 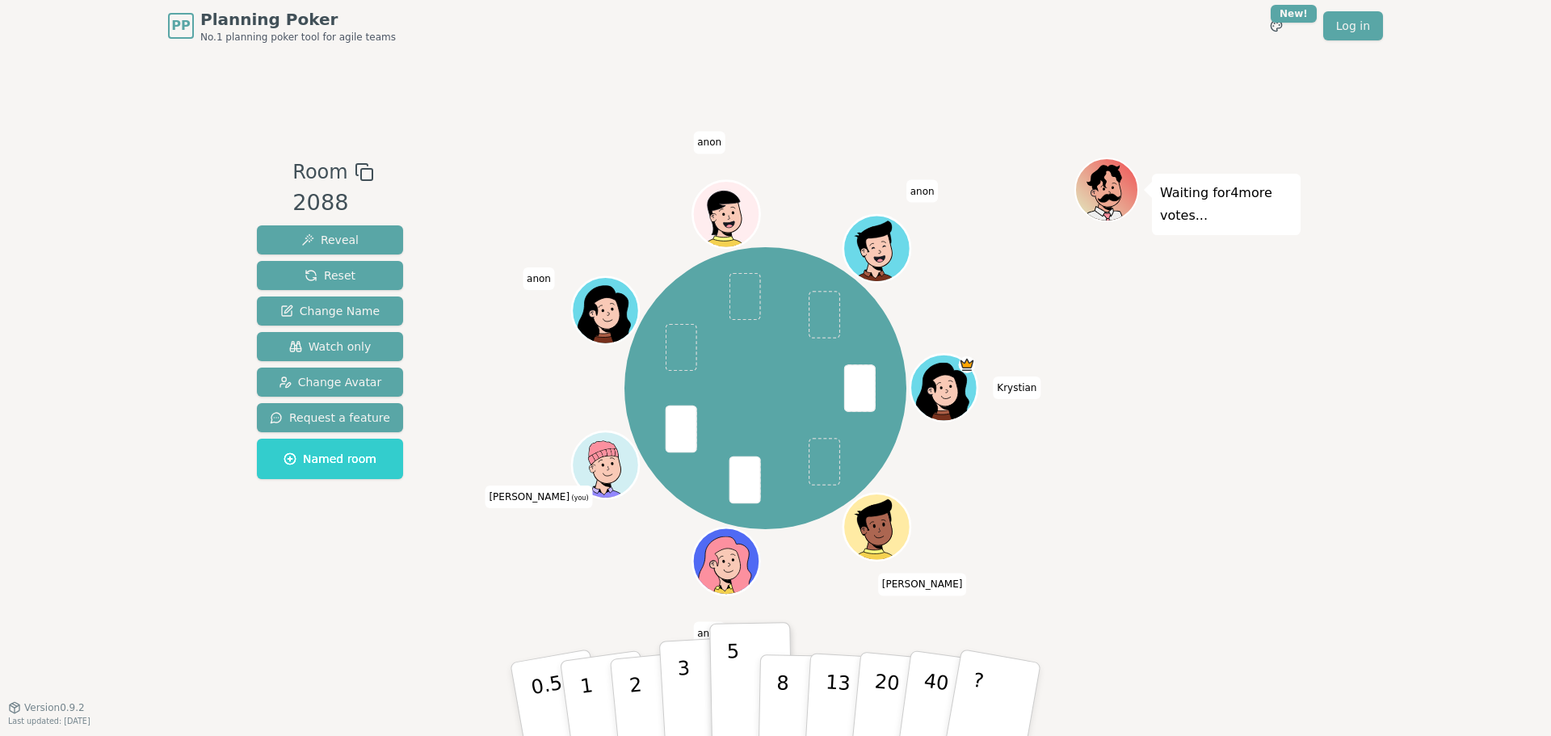 What do you see at coordinates (1353, 26) in the screenshot?
I see `a: Log in` at bounding box center [1353, 26].